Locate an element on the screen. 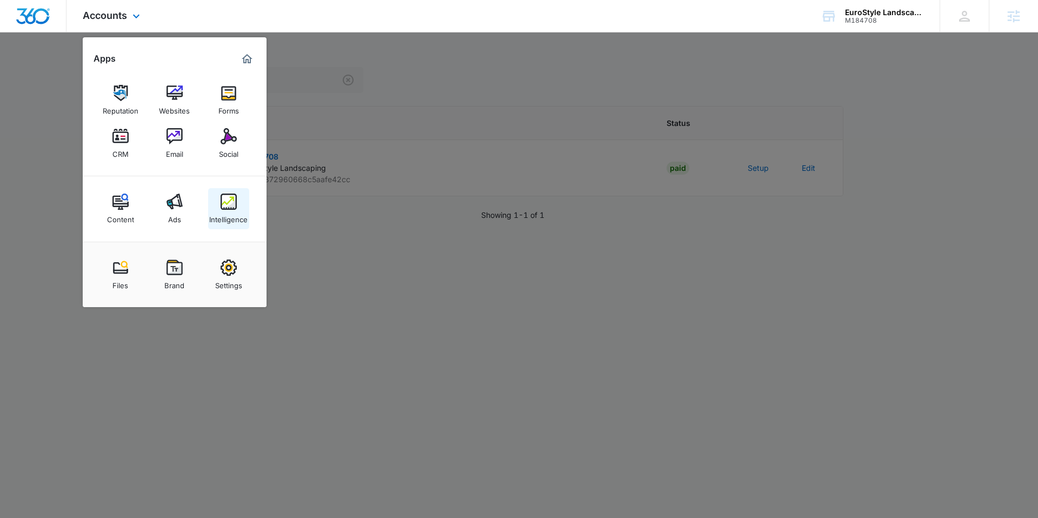 This screenshot has width=1038, height=518. div: Reputation is located at coordinates (121, 108).